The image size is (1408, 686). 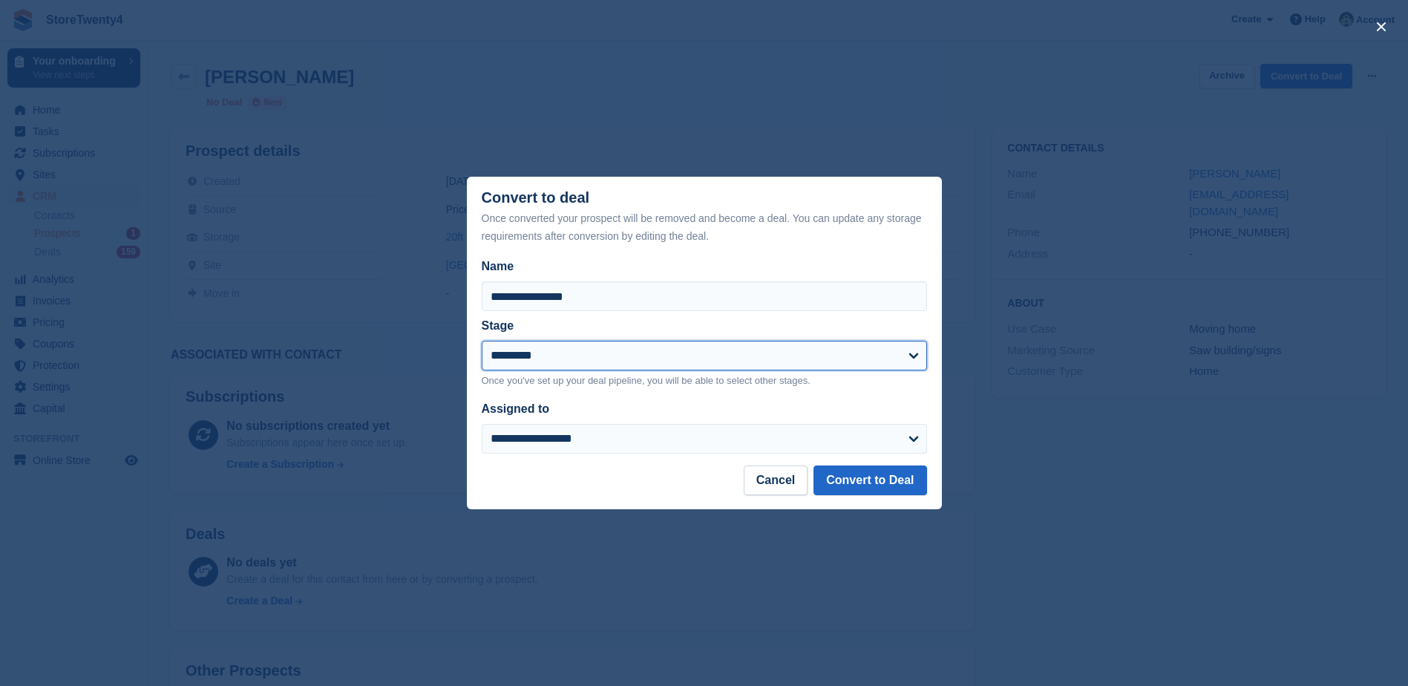 I want to click on button: Convert to Deal, so click(x=870, y=480).